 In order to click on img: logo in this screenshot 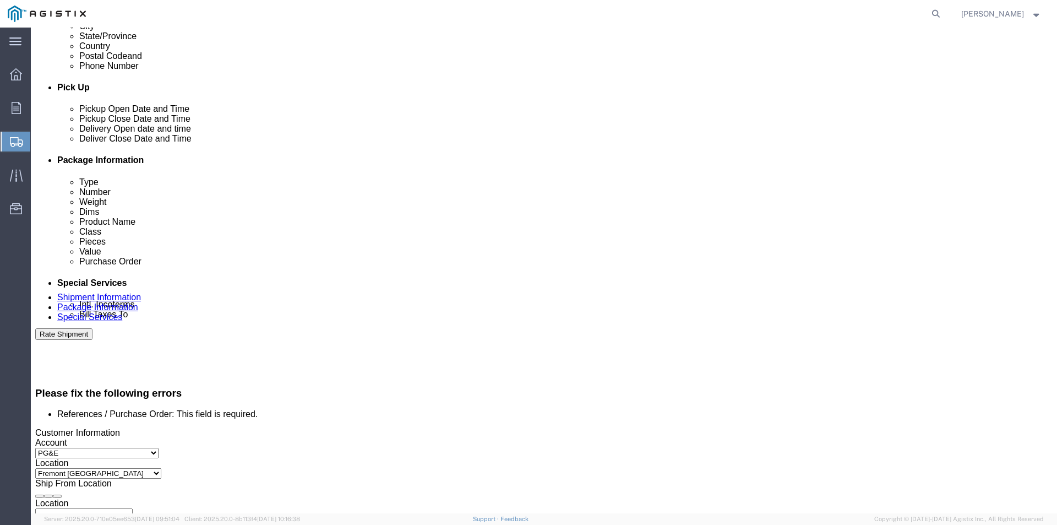, I will do `click(47, 14)`.